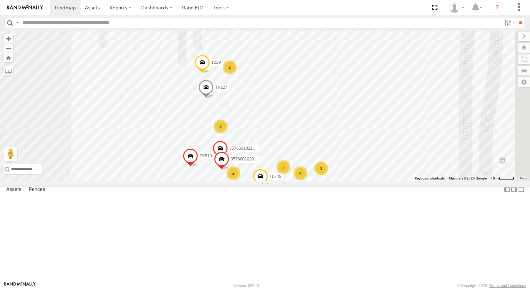 This screenshot has height=289, width=530. Describe the element at coordinates (514, 190) in the screenshot. I see `label: Dock Summary Table to the Right` at that location.